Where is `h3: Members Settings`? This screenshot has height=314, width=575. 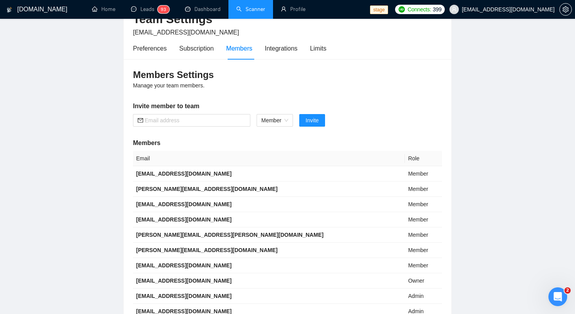
h3: Members Settings is located at coordinates (288, 75).